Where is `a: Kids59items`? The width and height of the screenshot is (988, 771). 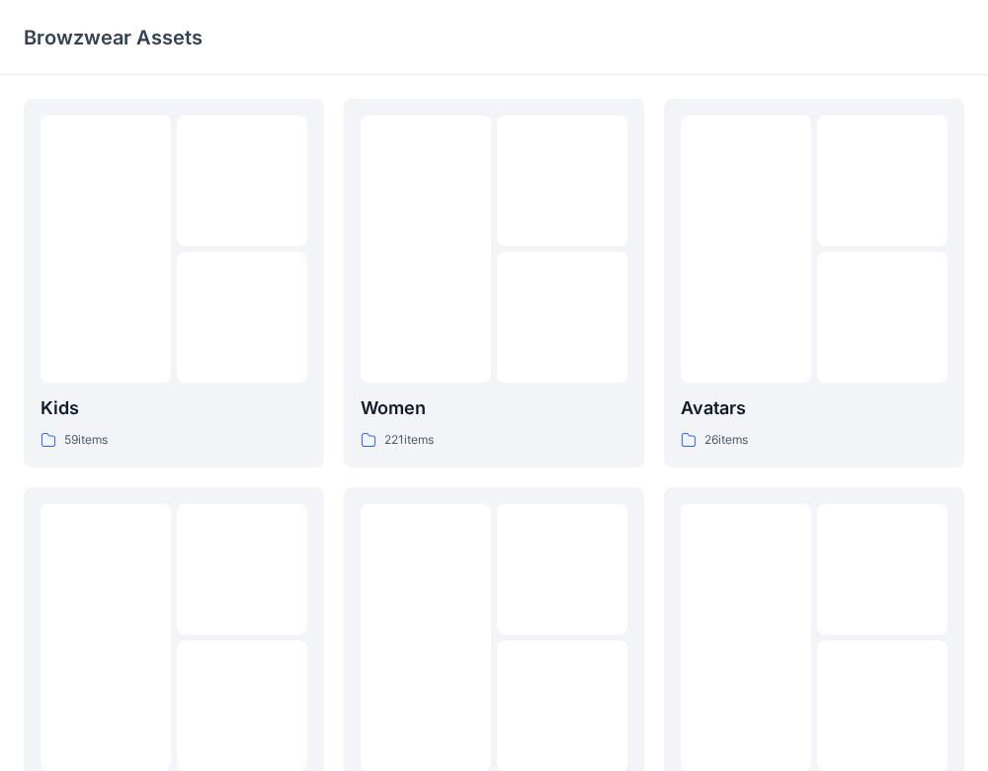
a: Kids59items is located at coordinates (174, 283).